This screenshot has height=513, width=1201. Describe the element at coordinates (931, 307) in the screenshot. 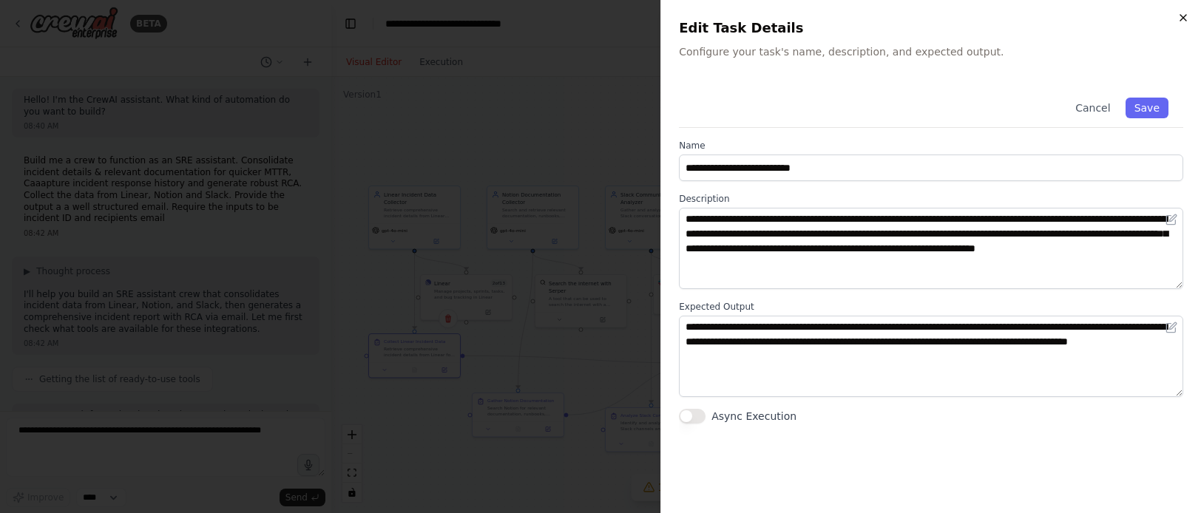

I see `label: Expected Output` at that location.